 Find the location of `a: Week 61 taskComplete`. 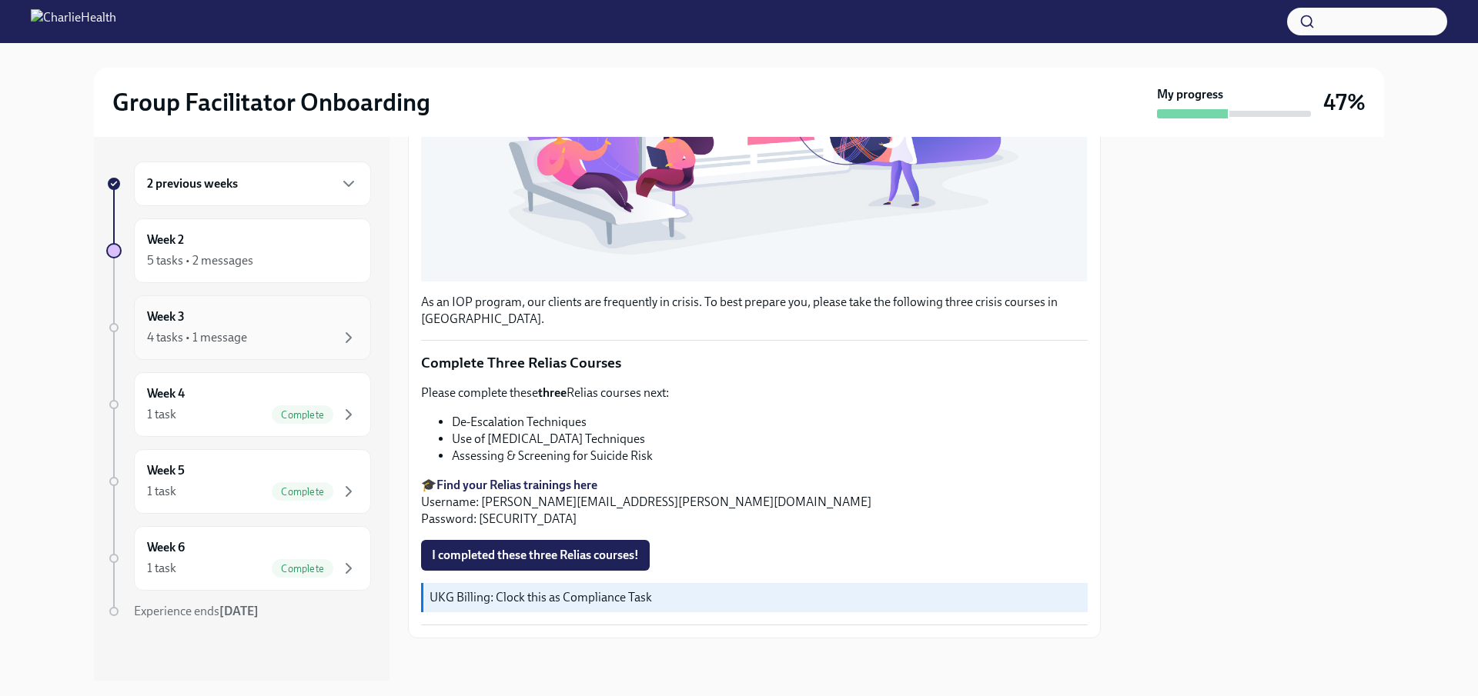

a: Week 61 taskComplete is located at coordinates (239, 559).